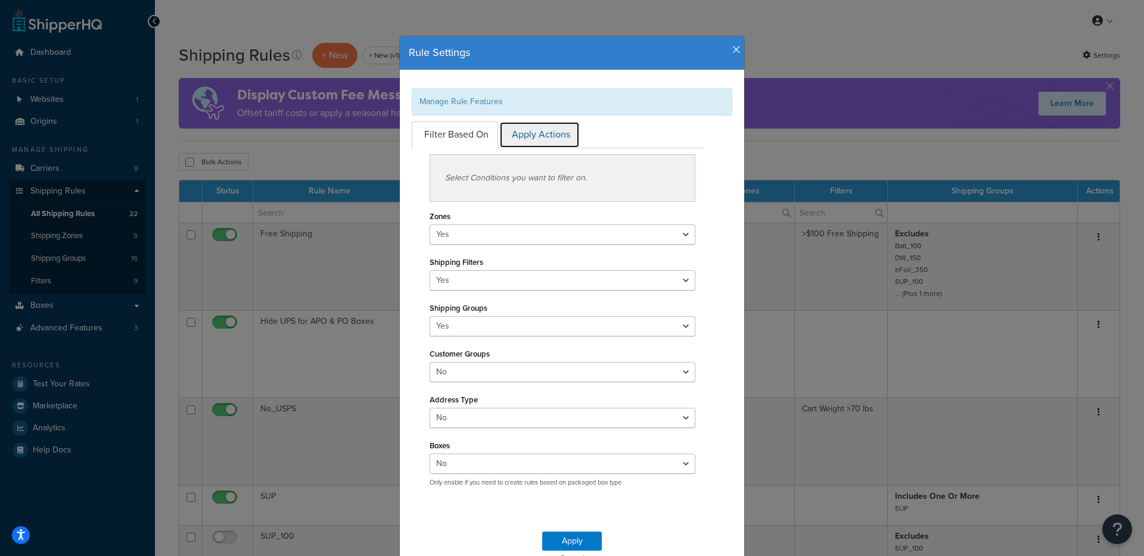 This screenshot has height=556, width=1144. Describe the element at coordinates (572, 102) in the screenshot. I see `div: Manage Rule Features` at that location.